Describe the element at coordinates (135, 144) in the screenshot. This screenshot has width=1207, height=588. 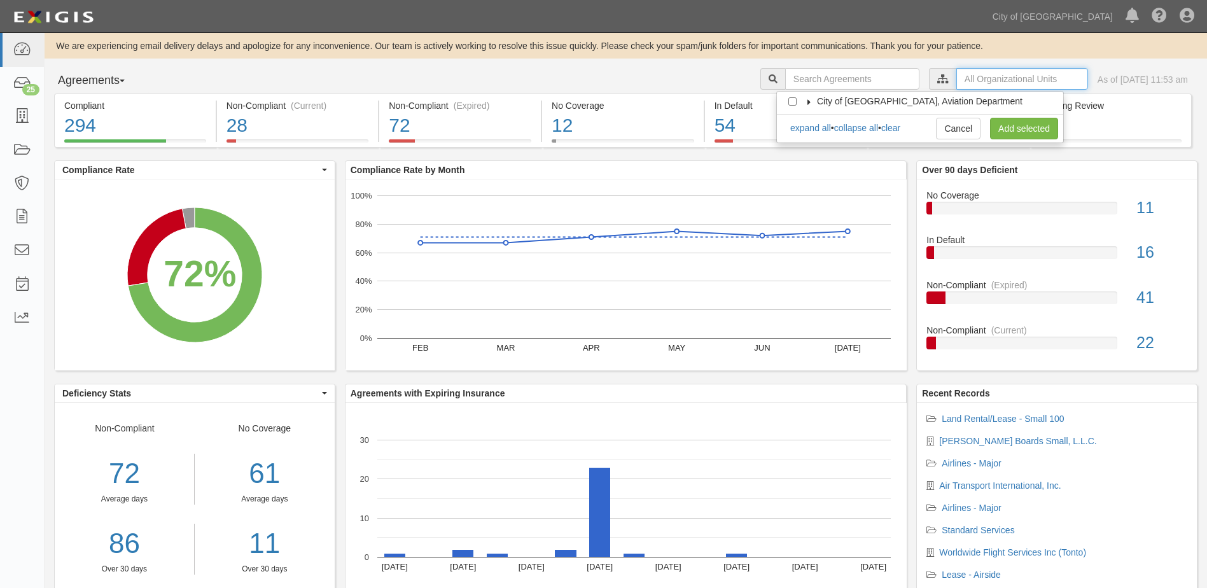
I see `a: Compliant294` at that location.